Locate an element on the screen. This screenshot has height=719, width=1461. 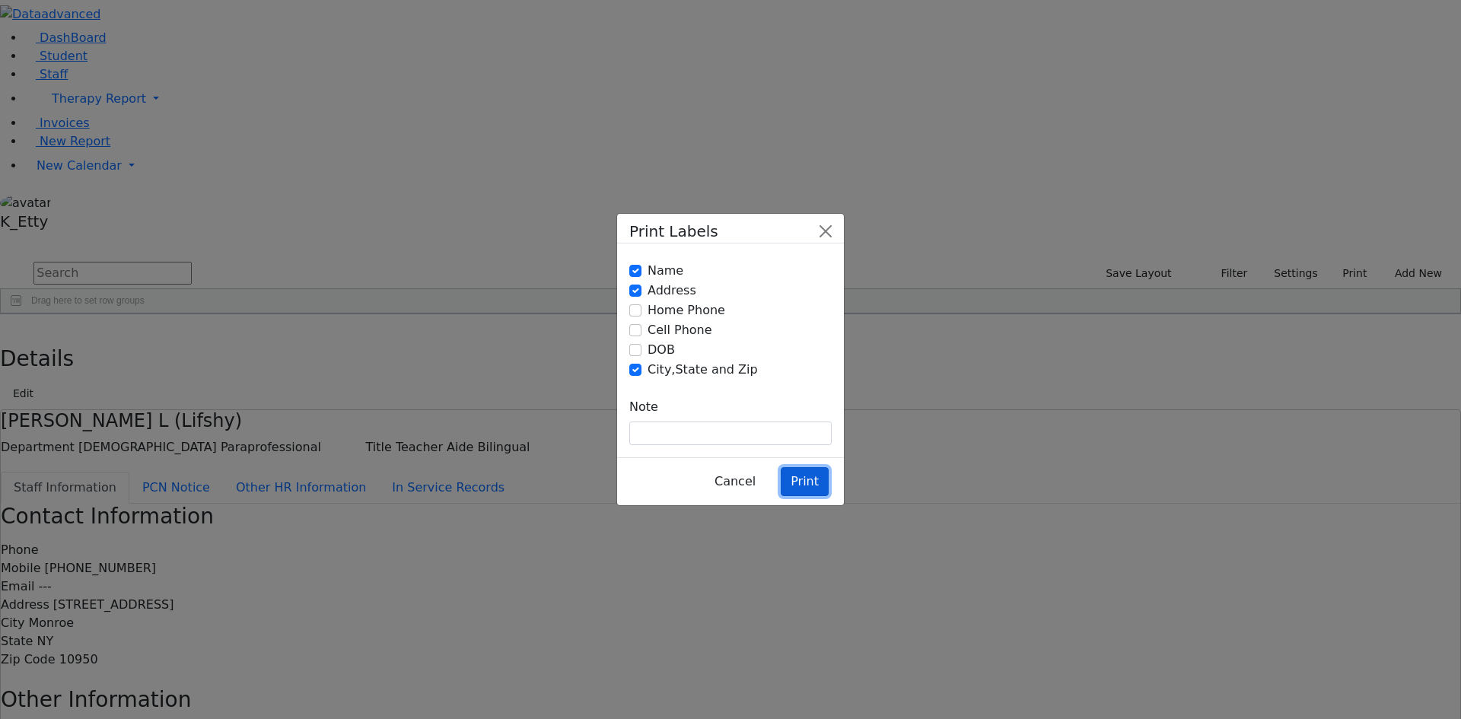
label: City,State and Zip is located at coordinates (702, 370).